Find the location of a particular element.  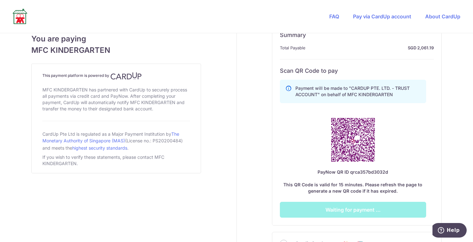

span: You are paying is located at coordinates (116, 39).